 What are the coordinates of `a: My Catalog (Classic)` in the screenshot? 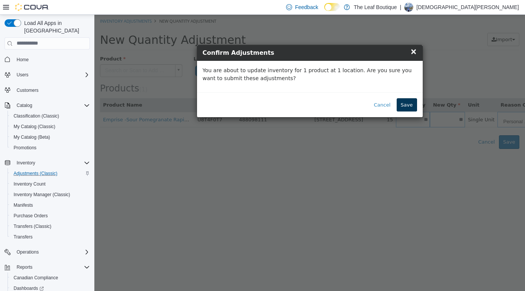 It's located at (34, 126).